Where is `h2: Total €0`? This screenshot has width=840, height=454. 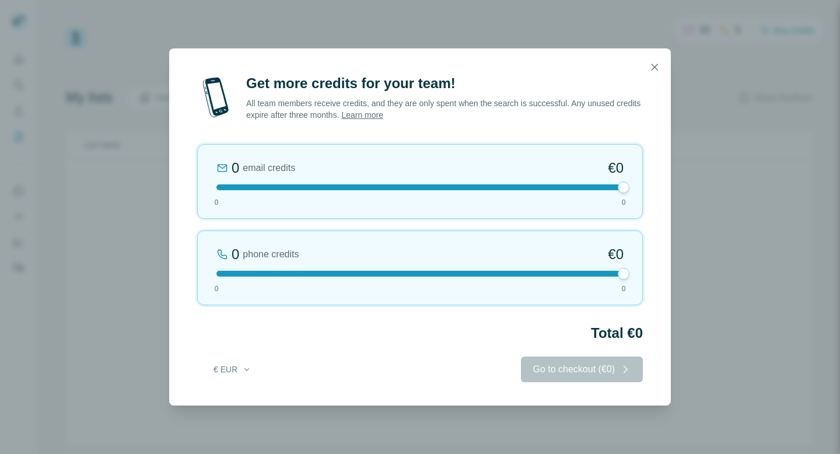
h2: Total €0 is located at coordinates (420, 333).